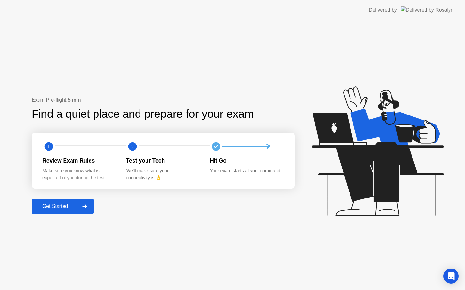  Describe the element at coordinates (451, 277) in the screenshot. I see `div: Open Intercom Messenger` at that location.